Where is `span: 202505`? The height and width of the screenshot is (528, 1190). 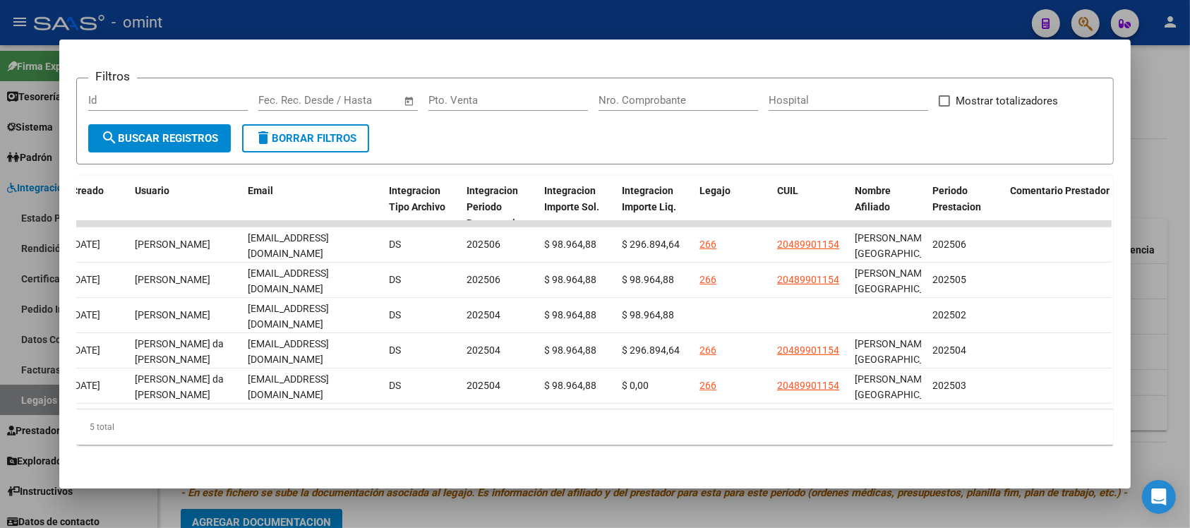 span: 202505 is located at coordinates (949, 279).